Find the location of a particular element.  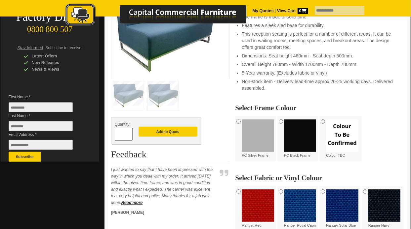

a: Read more is located at coordinates (132, 203).